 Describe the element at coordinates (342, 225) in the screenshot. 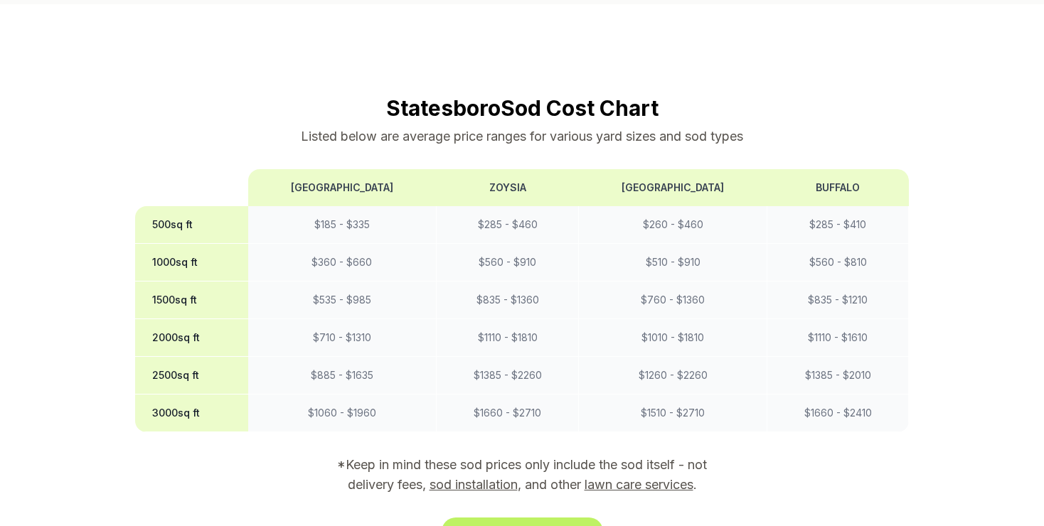

I see `td: $ 185 - $ 335` at that location.